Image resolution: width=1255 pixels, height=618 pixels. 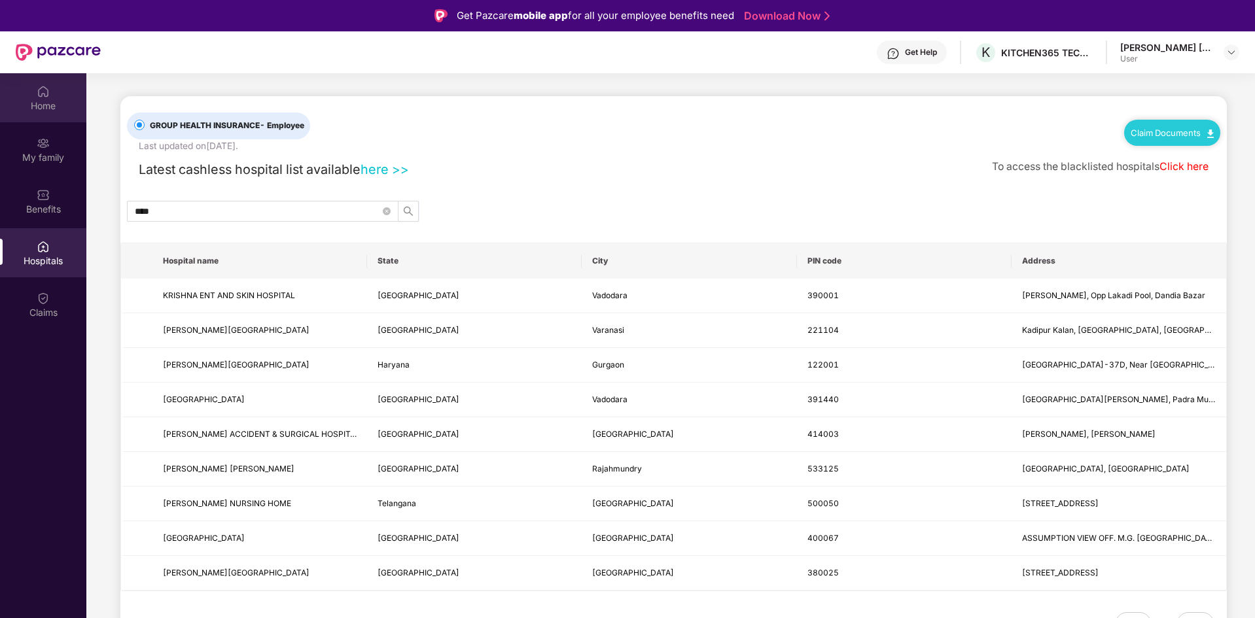 I want to click on img: svg+xml;base64,PHN2ZyB4bWxucz0iaHR0cDovL3d3dy53My5vcmcvMjAwMC9zdmciIHdpZHRoPSIxMC40IiBoZWlnaHQ9Ij..., so click(x=1211, y=133).